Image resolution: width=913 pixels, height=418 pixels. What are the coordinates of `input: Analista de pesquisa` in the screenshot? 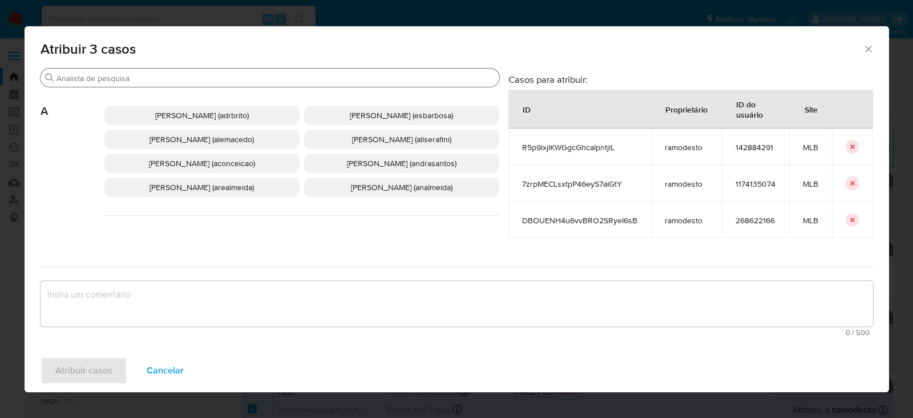 It's located at (276, 78).